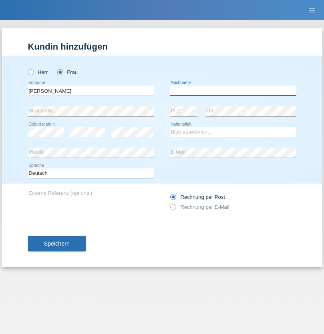 This screenshot has width=324, height=334. I want to click on input: Herr, so click(30, 72).